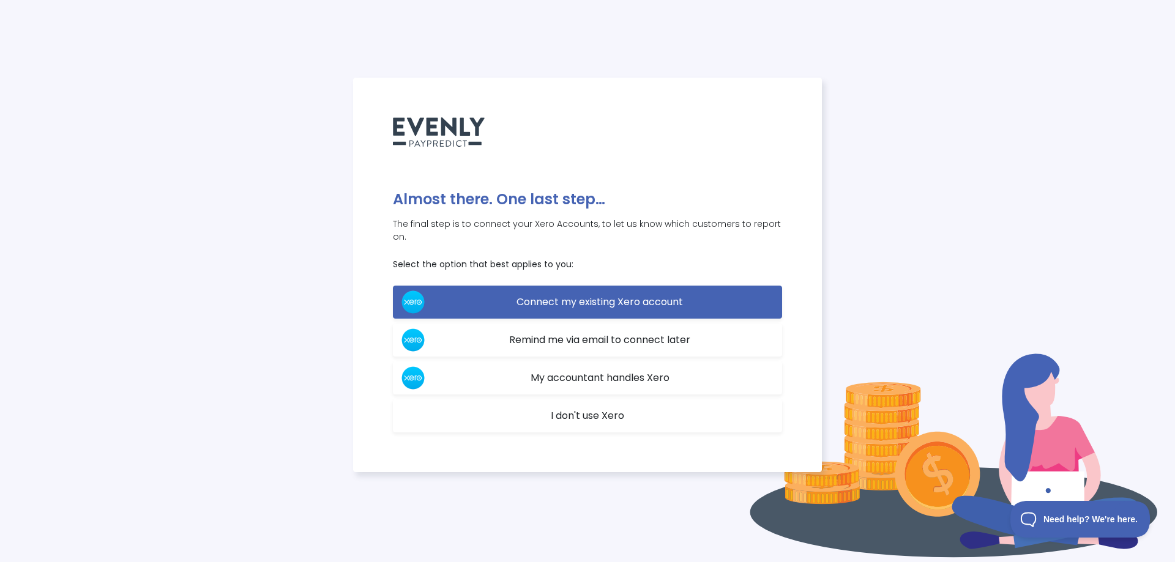 The image size is (1175, 562). Describe the element at coordinates (600, 340) in the screenshot. I see `span: Remind me via email to connect later` at that location.